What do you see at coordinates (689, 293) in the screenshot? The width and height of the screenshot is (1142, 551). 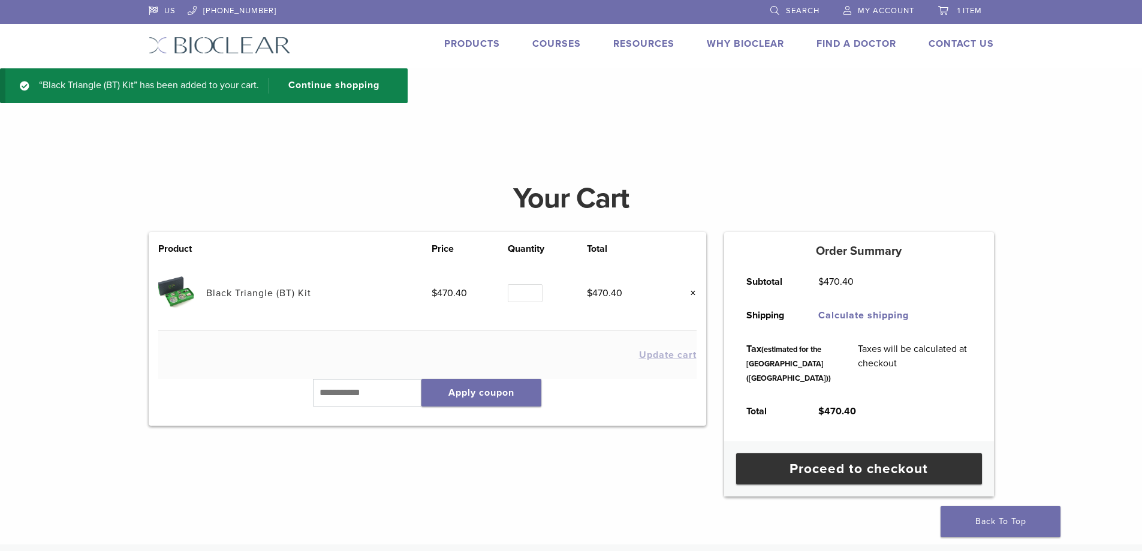 I see `a: Remove this item` at bounding box center [689, 293].